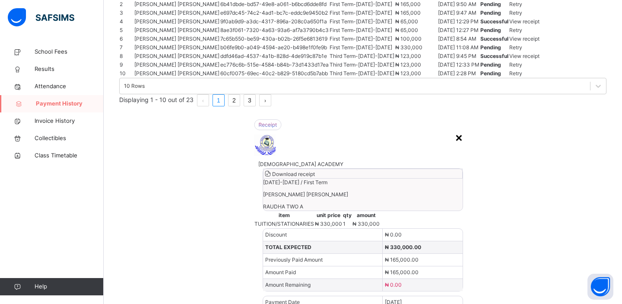  Describe the element at coordinates (265, 145) in the screenshot. I see `img: RAUDHATUL QUR'AN ACADEMY` at that location.